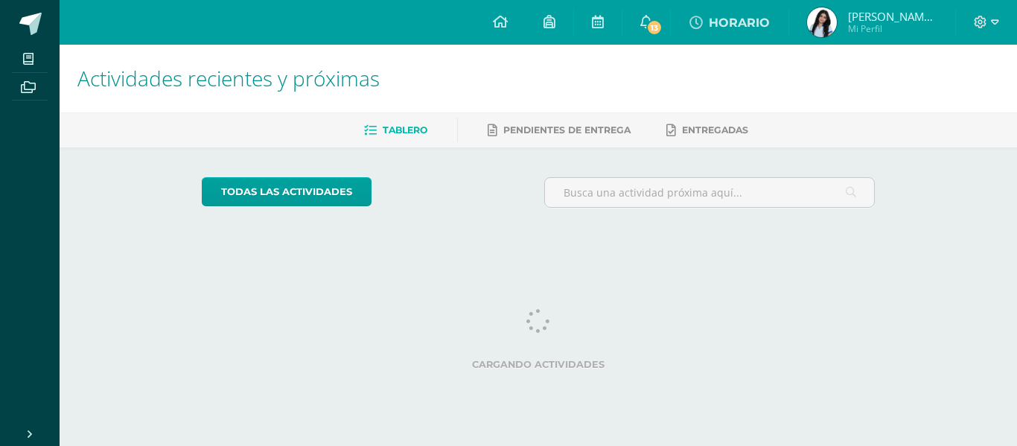 The height and width of the screenshot is (446, 1017). Describe the element at coordinates (707, 130) in the screenshot. I see `a: Entregadas` at that location.